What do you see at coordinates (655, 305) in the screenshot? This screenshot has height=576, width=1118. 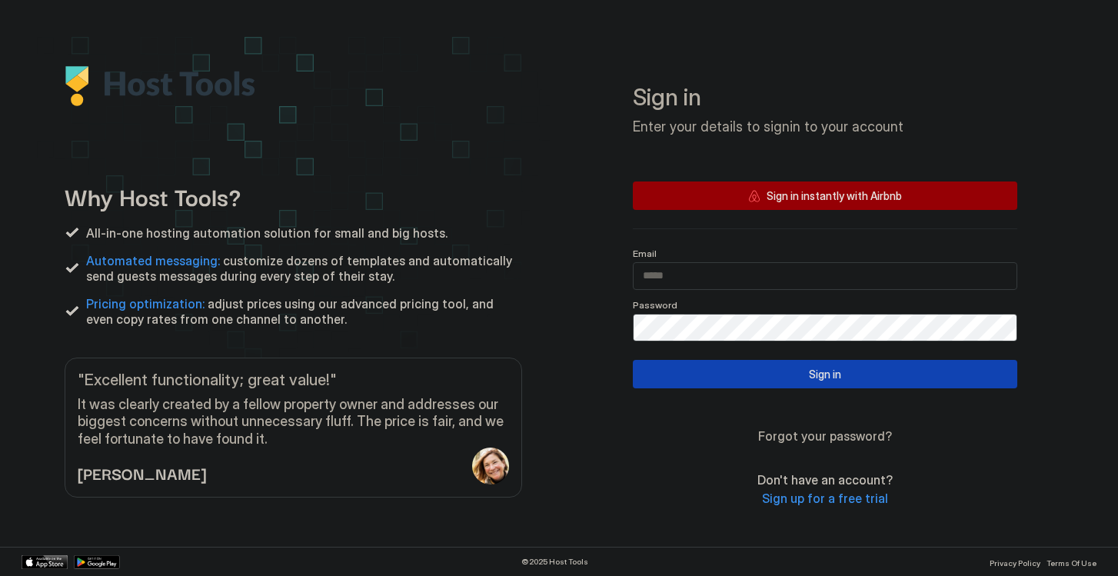 I see `span: Password` at bounding box center [655, 305].